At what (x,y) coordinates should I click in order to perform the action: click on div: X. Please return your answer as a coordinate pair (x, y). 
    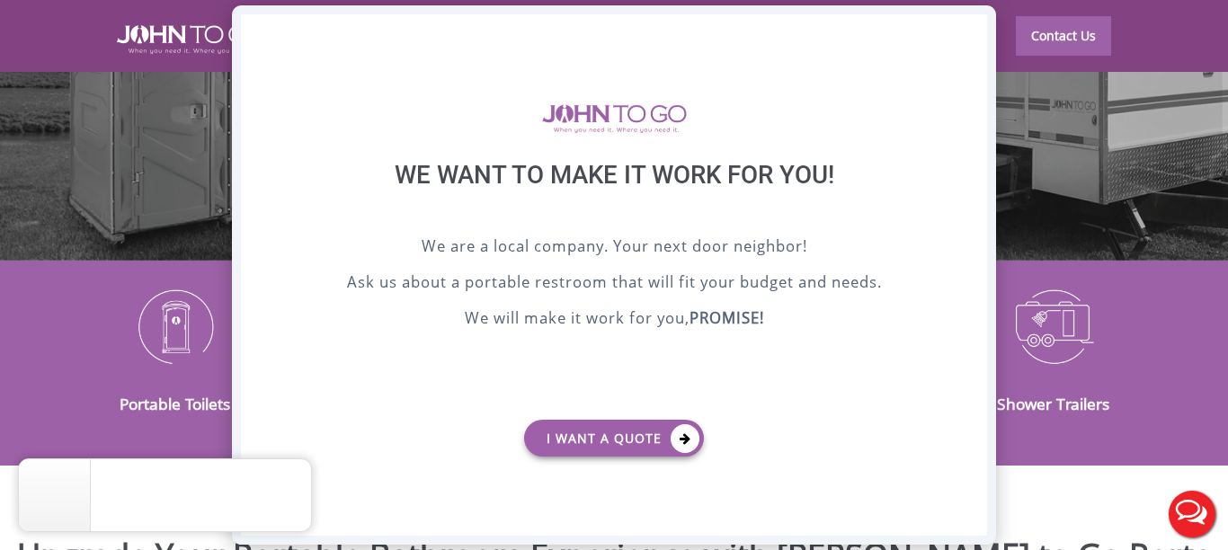
    Looking at the image, I should click on (973, 30).